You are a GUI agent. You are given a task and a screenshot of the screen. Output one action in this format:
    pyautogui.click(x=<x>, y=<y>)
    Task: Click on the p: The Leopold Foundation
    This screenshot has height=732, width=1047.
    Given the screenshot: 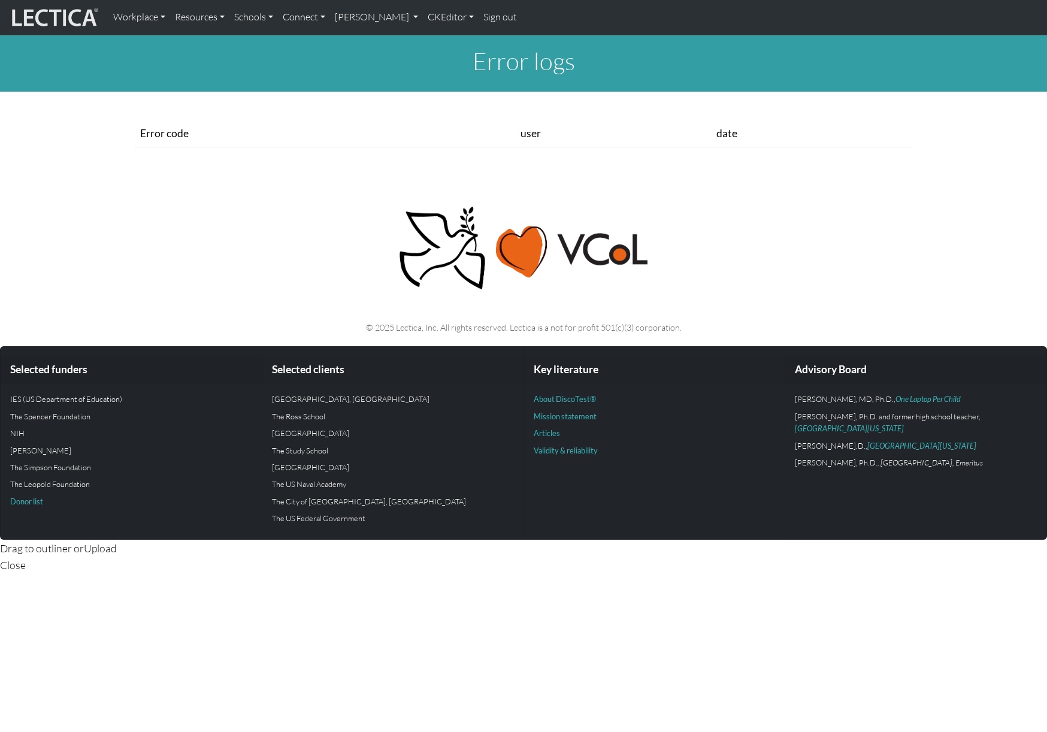 What is the action you would take?
    pyautogui.click(x=131, y=484)
    